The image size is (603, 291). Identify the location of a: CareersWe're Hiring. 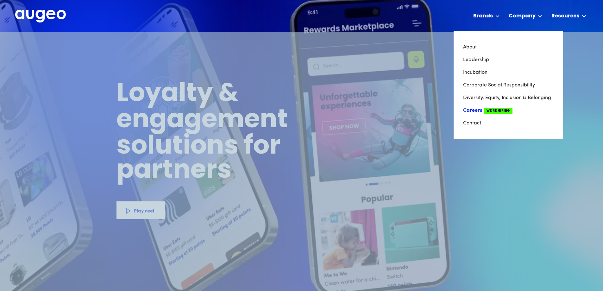
(508, 110).